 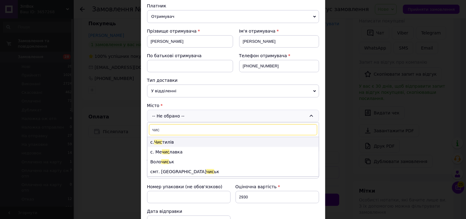 I want to click on div: Оціночна вартість, so click(x=277, y=187).